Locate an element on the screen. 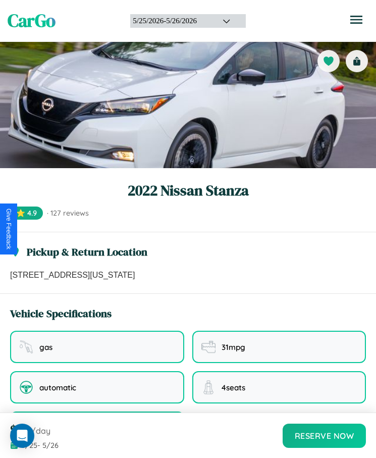  span: ⭐ 4.9 is located at coordinates (26, 213).